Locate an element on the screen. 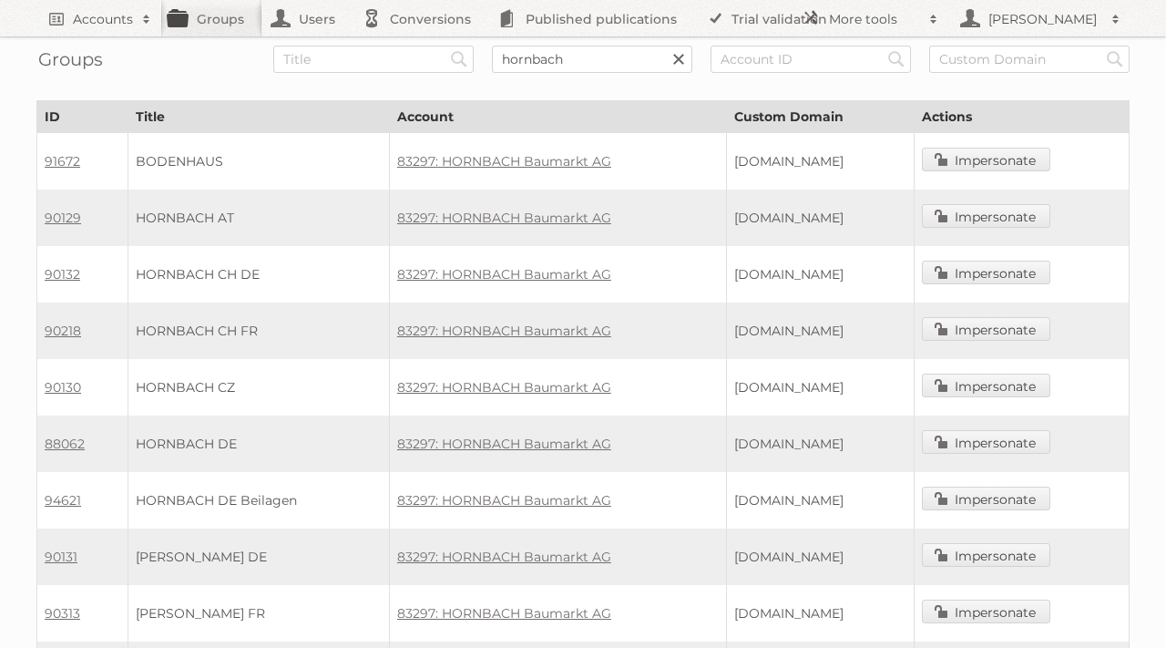 The height and width of the screenshot is (648, 1166). a: 90130 is located at coordinates (63, 387).